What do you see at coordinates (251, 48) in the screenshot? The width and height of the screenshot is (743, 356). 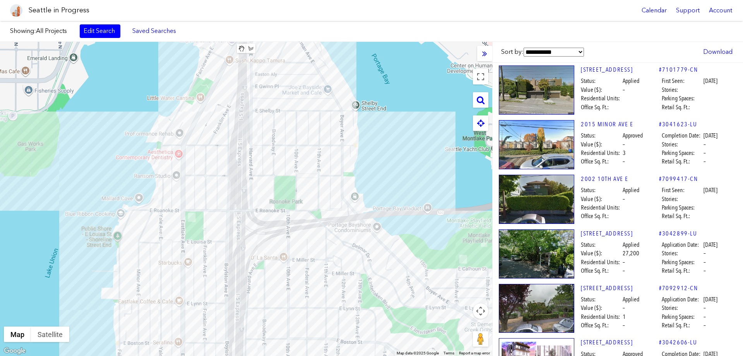 I see `button: Draw a shape` at bounding box center [251, 48].